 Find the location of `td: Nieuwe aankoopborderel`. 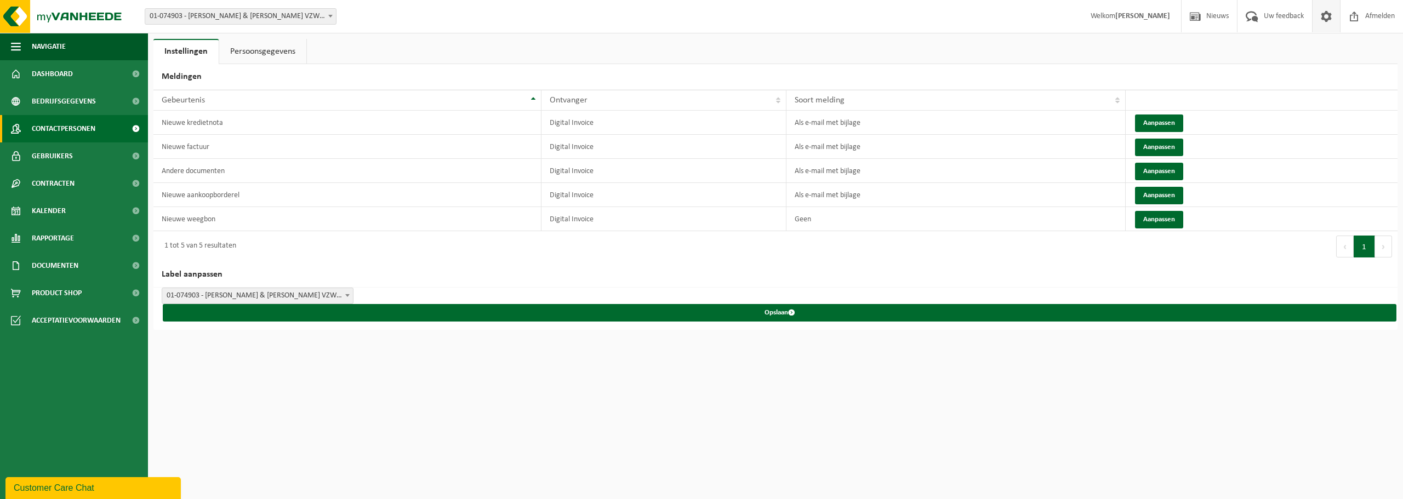

td: Nieuwe aankoopborderel is located at coordinates (347, 195).